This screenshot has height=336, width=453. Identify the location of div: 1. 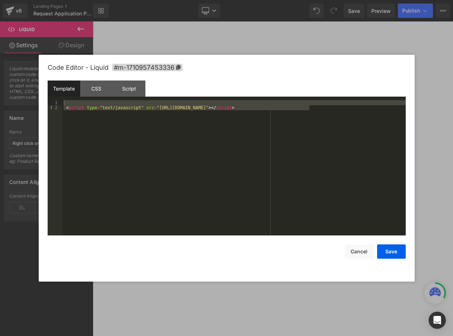
(55, 103).